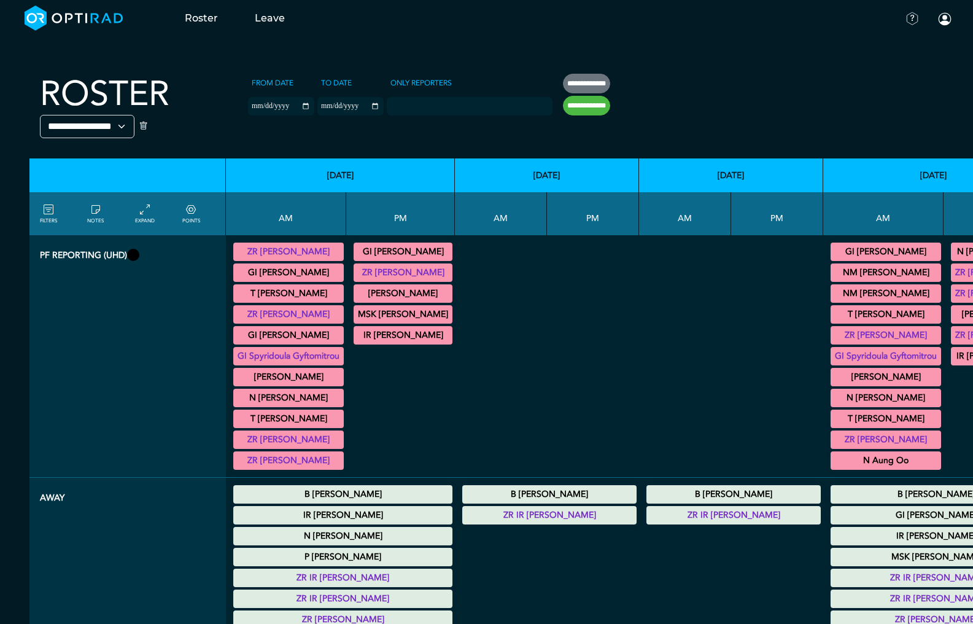 The width and height of the screenshot is (973, 624). I want to click on h2: Roster, so click(104, 94).